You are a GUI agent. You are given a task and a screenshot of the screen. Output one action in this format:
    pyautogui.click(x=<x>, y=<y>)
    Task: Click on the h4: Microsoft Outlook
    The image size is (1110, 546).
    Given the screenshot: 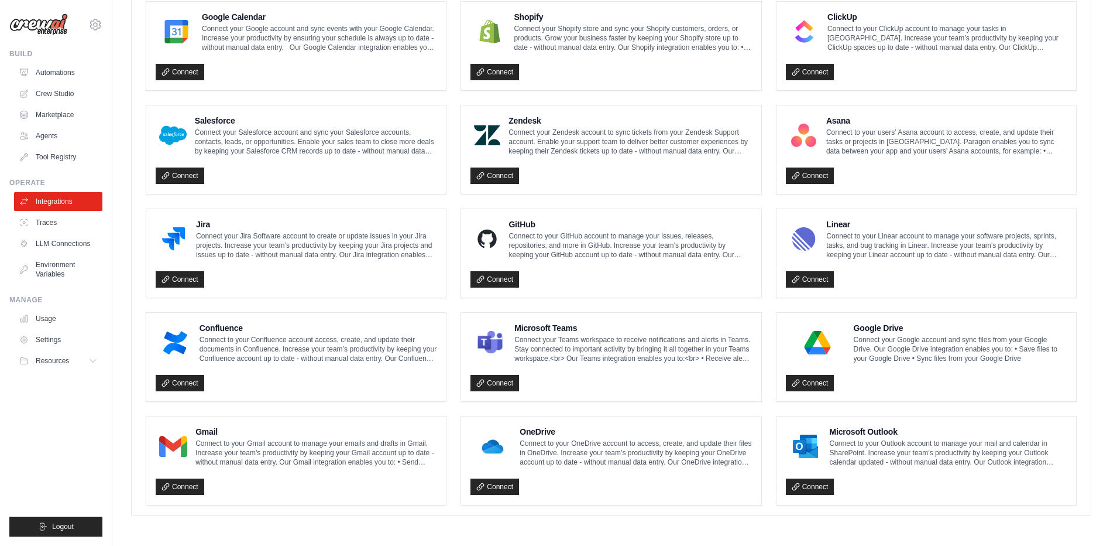 What is the action you would take?
    pyautogui.click(x=948, y=431)
    